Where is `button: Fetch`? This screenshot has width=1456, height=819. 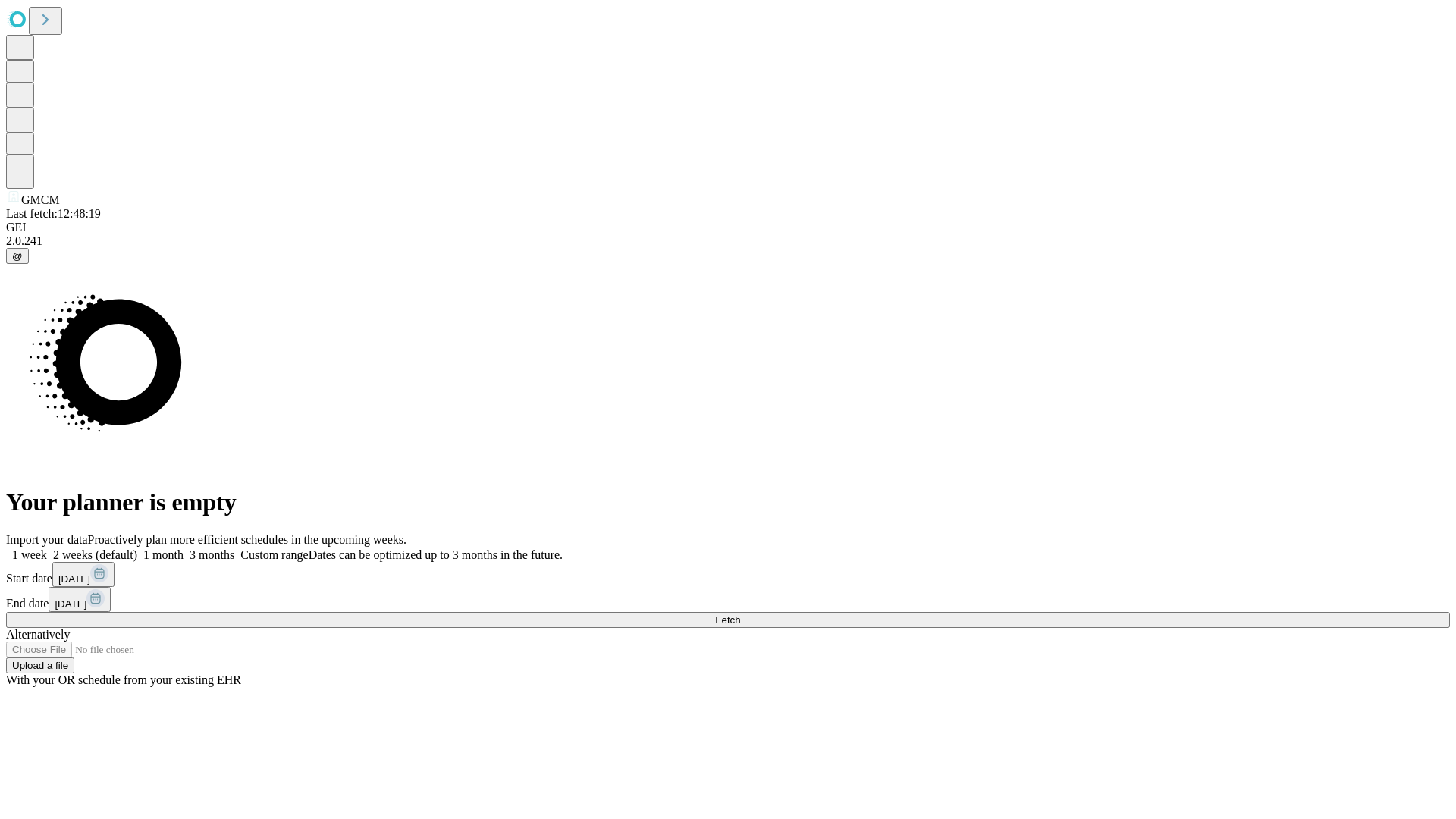 button: Fetch is located at coordinates (728, 620).